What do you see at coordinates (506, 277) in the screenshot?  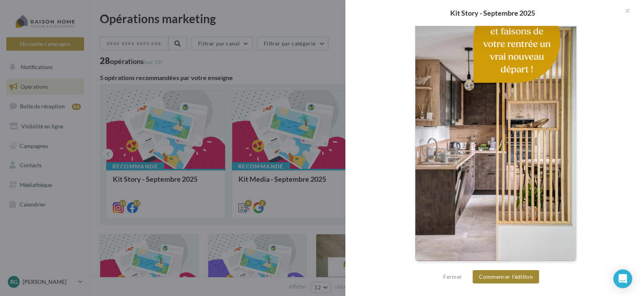 I see `button: Commencer l'édition` at bounding box center [506, 277].